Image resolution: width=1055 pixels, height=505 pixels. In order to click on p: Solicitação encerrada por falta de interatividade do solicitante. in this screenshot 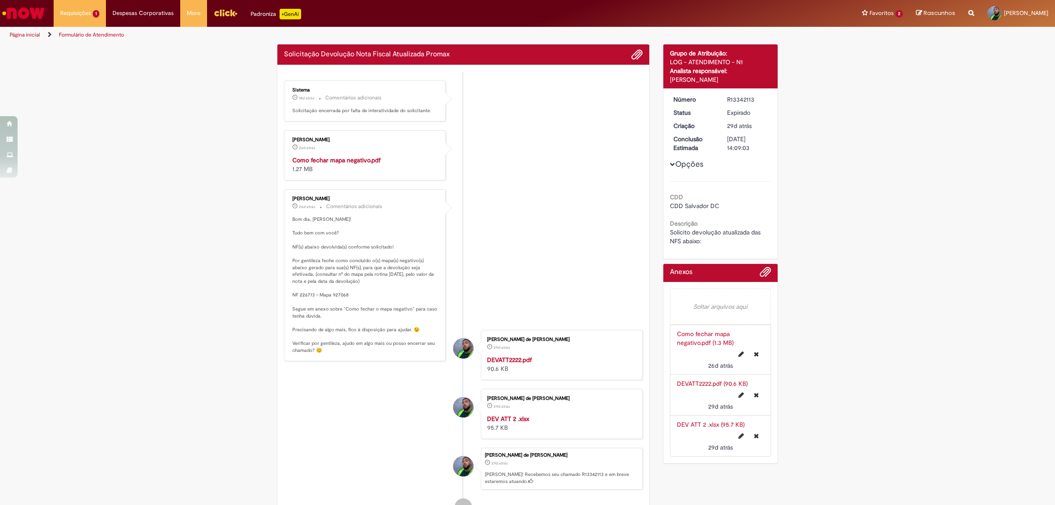, I will do `click(365, 111)`.